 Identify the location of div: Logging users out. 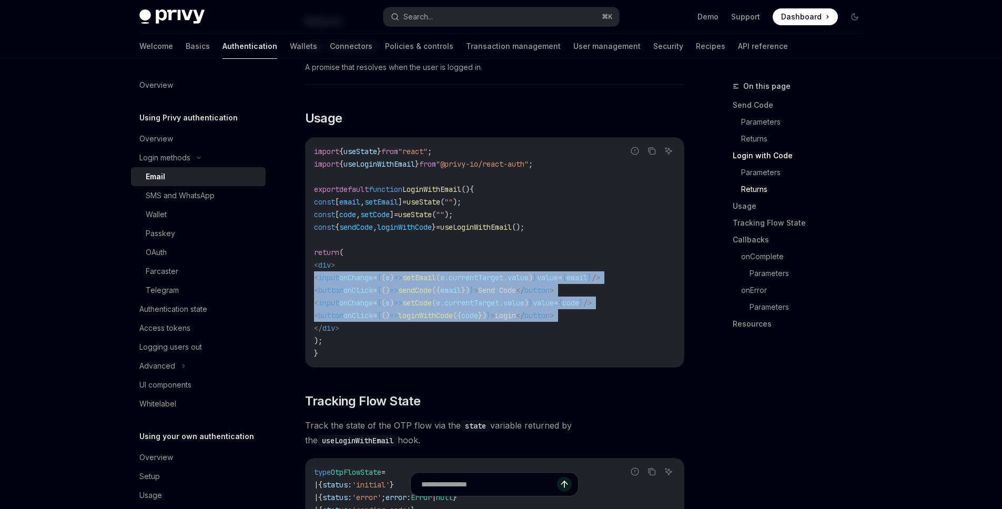
(170, 347).